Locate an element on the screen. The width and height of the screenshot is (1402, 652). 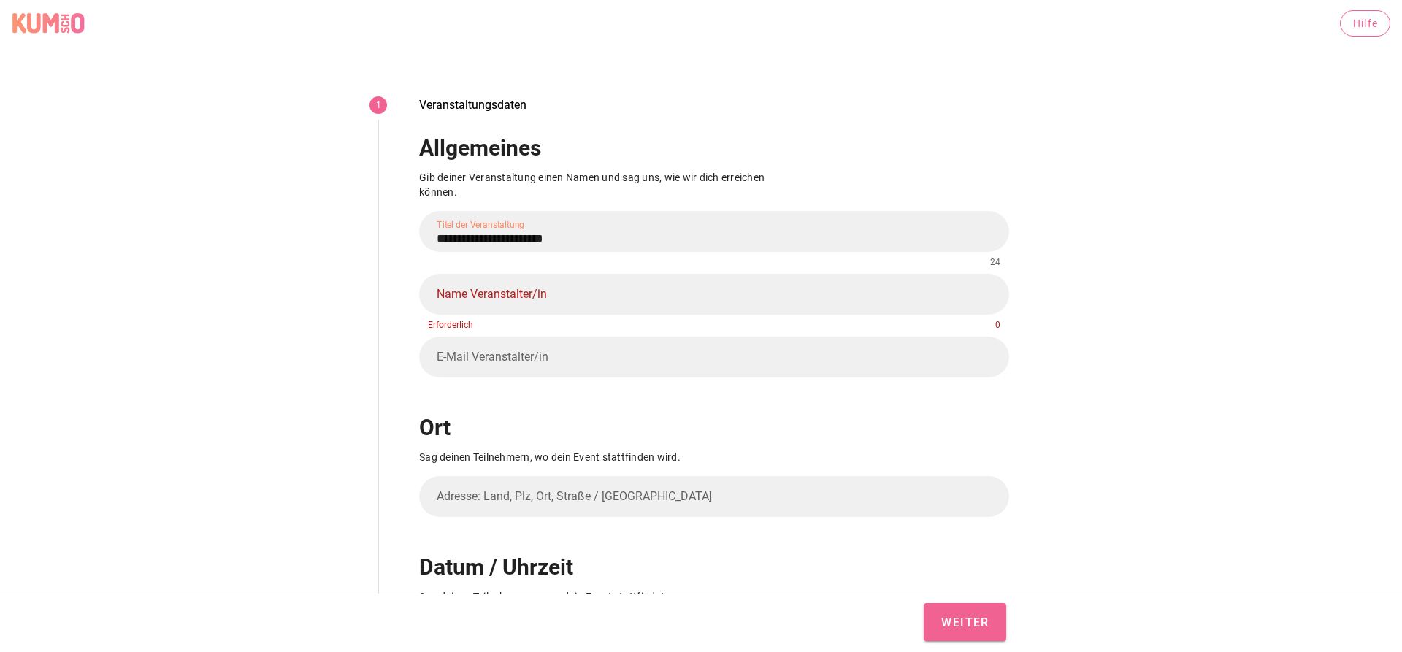
div: Veranstaltungsdaten is located at coordinates (472, 105).